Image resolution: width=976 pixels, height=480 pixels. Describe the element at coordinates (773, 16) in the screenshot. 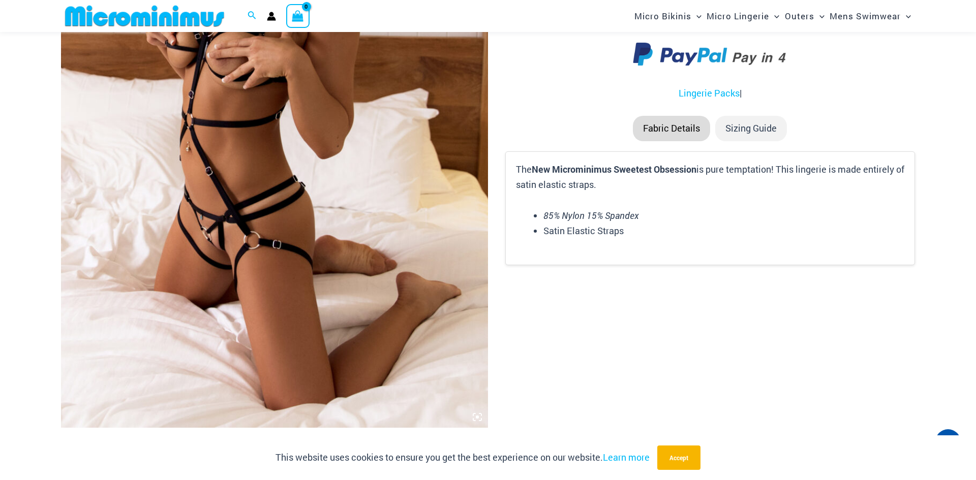

I see `nav: Site Navigation` at that location.